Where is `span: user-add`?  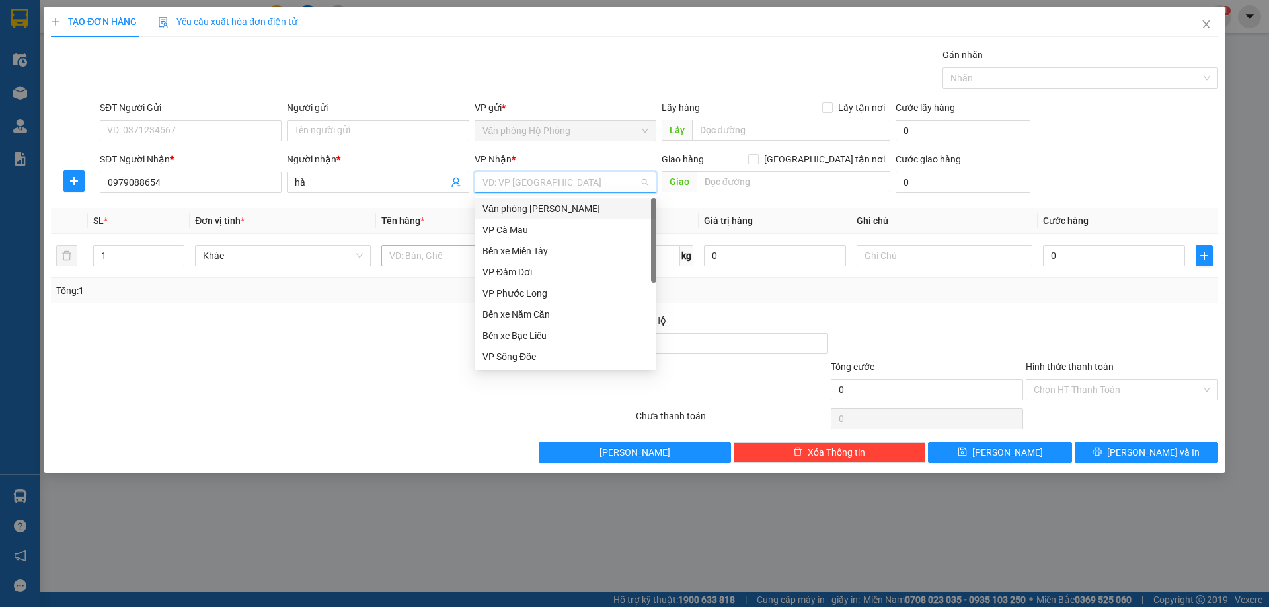
span: user-add is located at coordinates (456, 182).